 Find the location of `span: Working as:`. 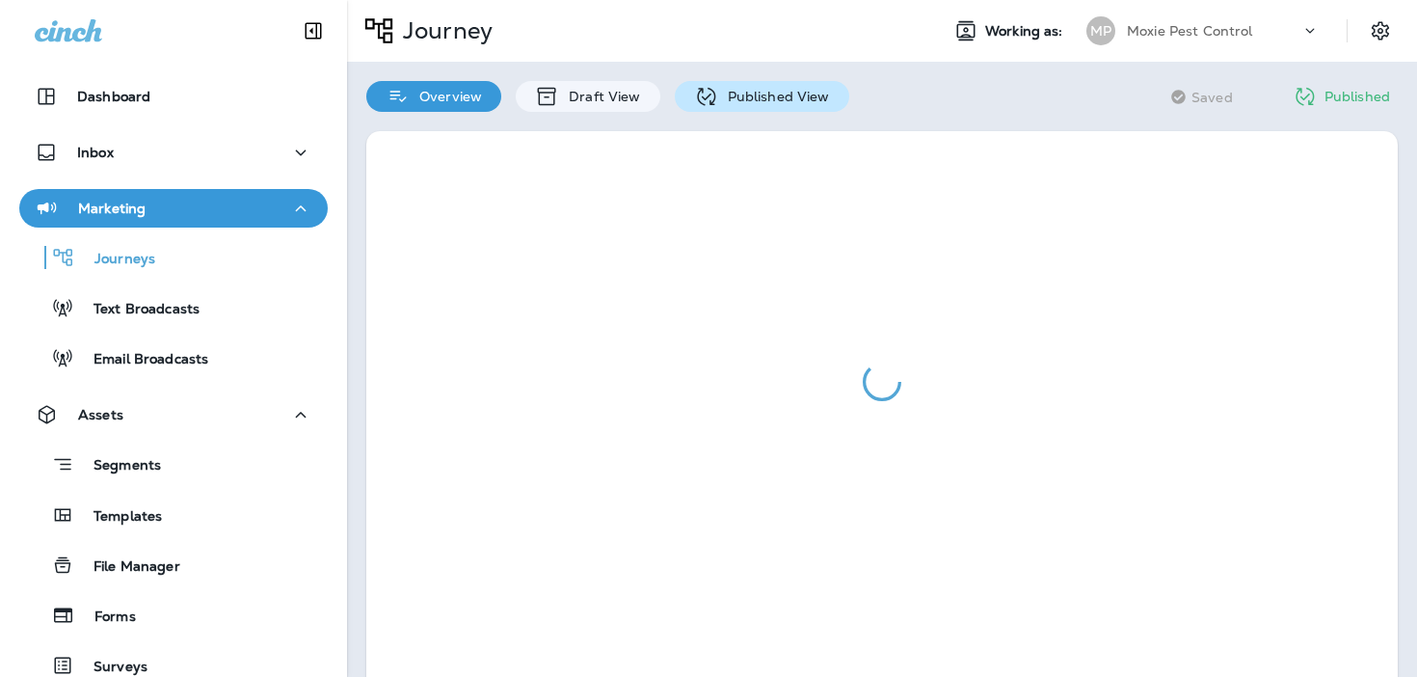

span: Working as: is located at coordinates (1026, 31).